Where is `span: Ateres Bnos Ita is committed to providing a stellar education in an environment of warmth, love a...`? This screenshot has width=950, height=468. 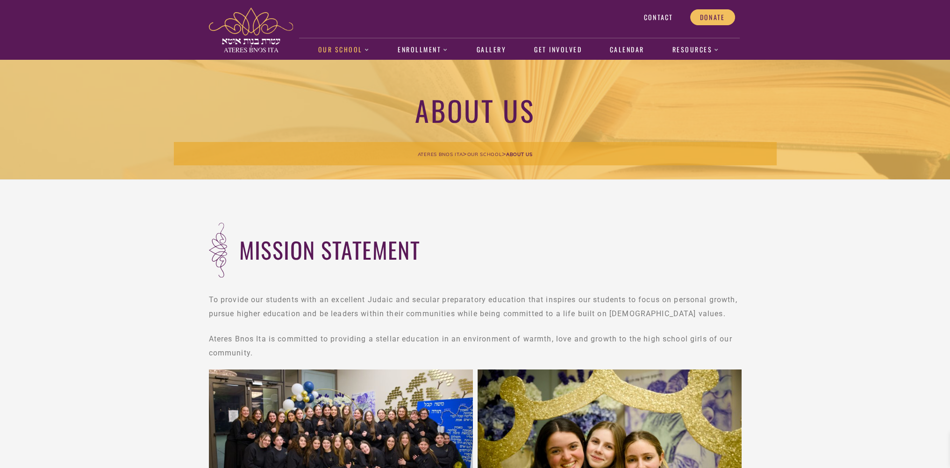 span: Ateres Bnos Ita is committed to providing a stellar education in an environment of warmth, love a... is located at coordinates (471, 346).